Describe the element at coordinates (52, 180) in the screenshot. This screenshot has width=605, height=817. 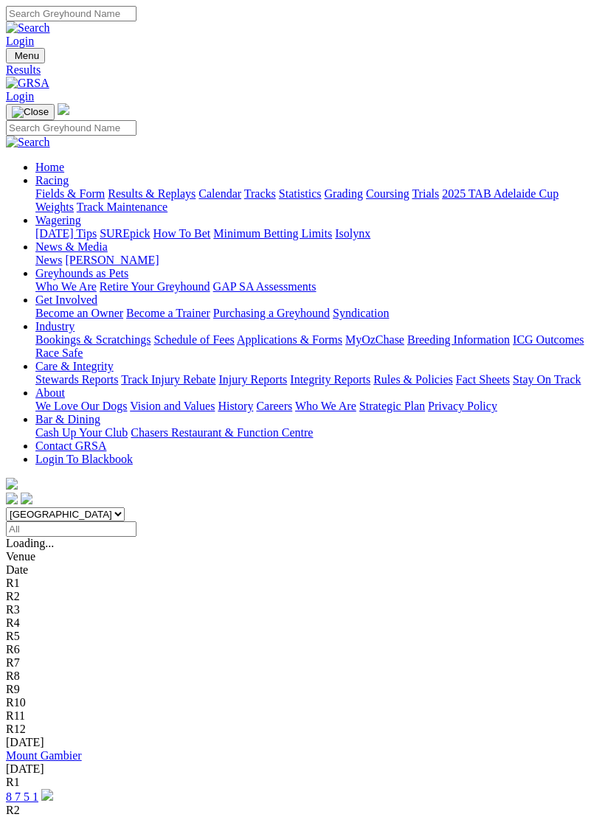
I see `a: Racing` at that location.